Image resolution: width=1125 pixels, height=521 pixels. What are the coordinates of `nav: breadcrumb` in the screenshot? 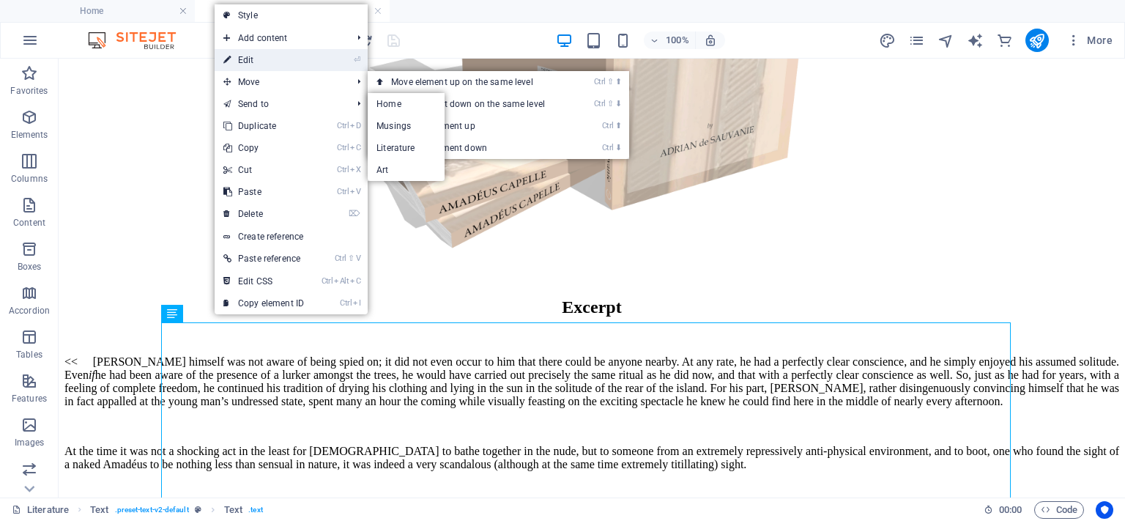 It's located at (176, 510).